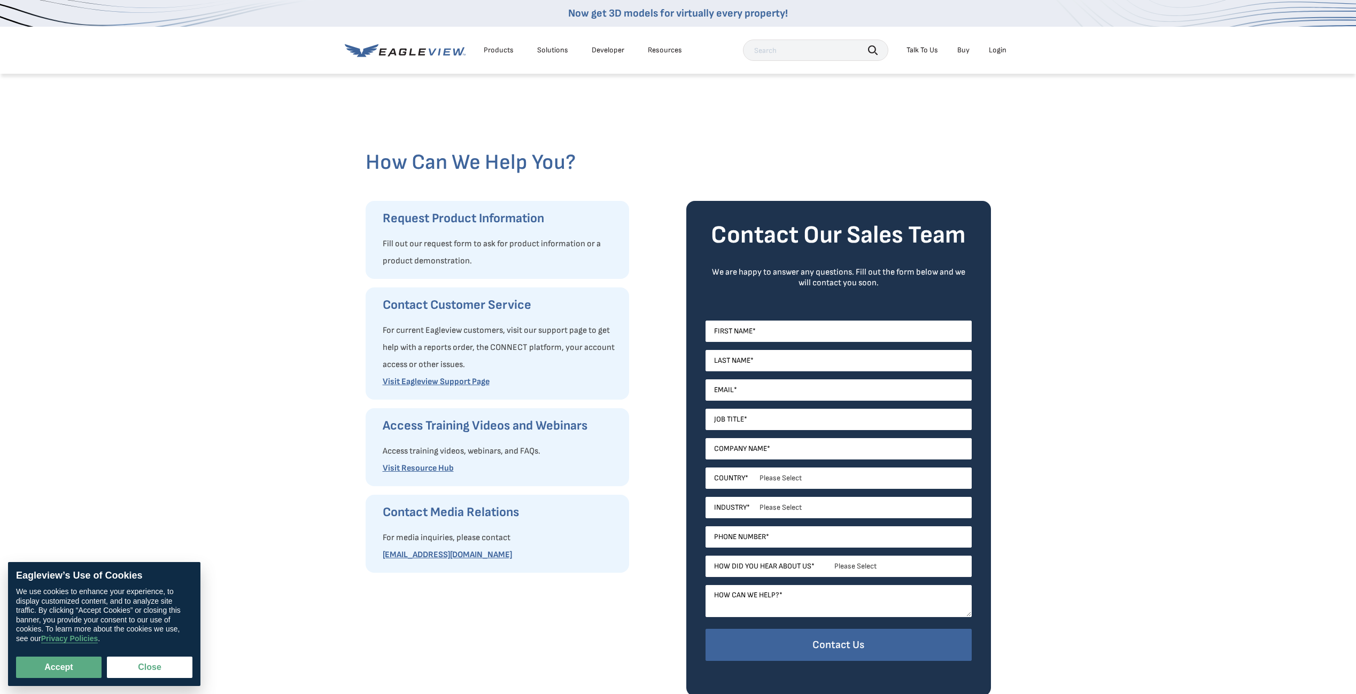 This screenshot has width=1356, height=694. Describe the element at coordinates (963, 50) in the screenshot. I see `a: Buy` at that location.